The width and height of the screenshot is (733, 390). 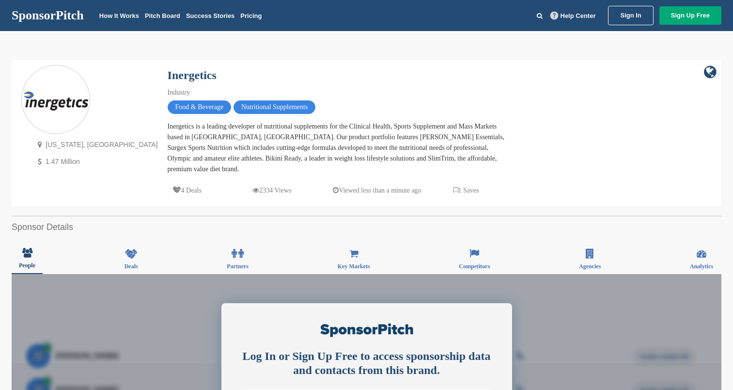 I want to click on img: Sponsorpitch & Inergetics, so click(x=56, y=100).